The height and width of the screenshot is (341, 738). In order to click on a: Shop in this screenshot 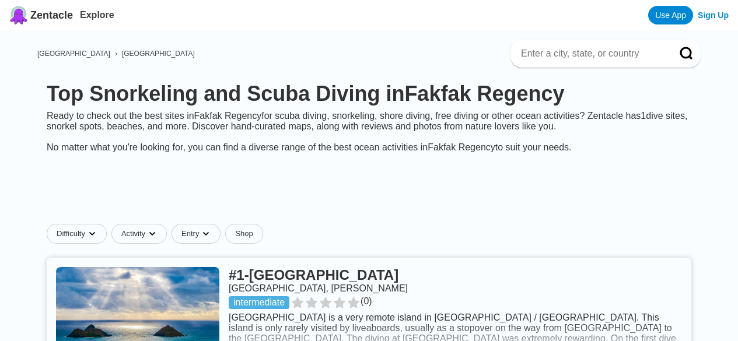, I will do `click(244, 234)`.